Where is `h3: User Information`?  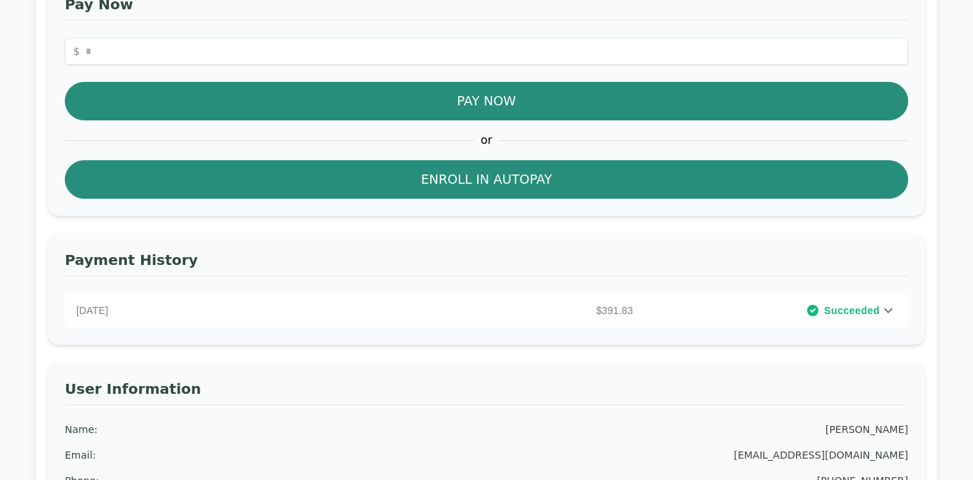 h3: User Information is located at coordinates (487, 392).